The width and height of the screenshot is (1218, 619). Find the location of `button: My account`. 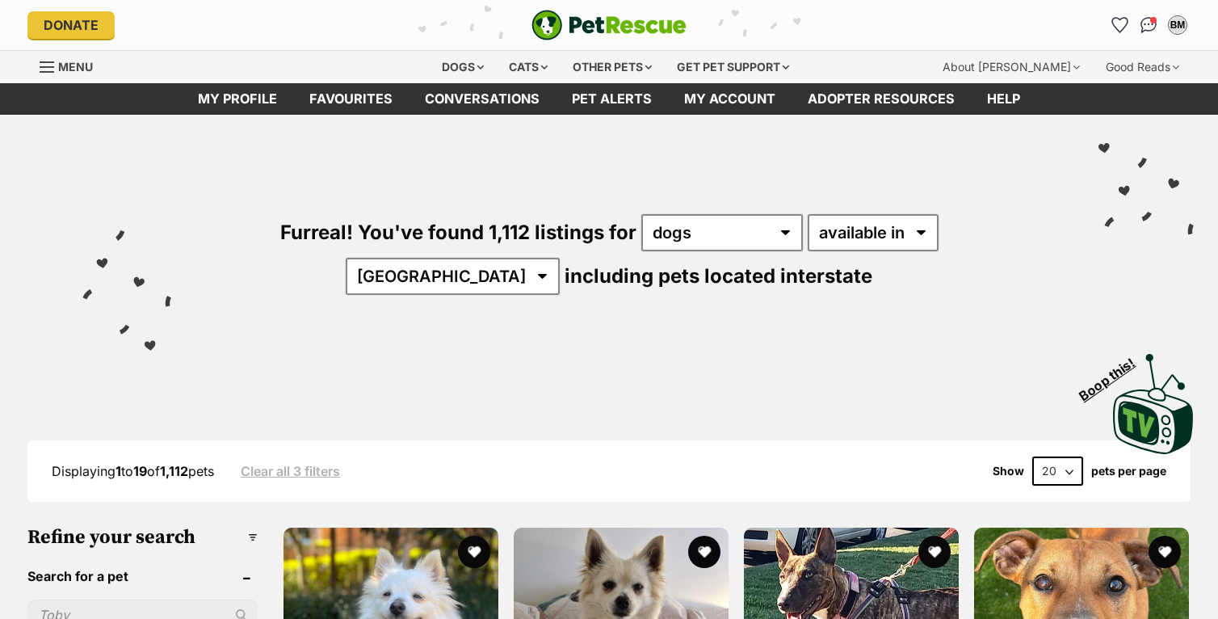

button: My account is located at coordinates (1178, 25).